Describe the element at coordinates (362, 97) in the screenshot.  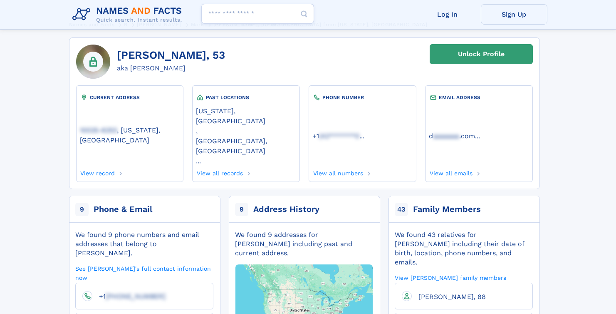
I see `div: PHONE NUMBER` at that location.